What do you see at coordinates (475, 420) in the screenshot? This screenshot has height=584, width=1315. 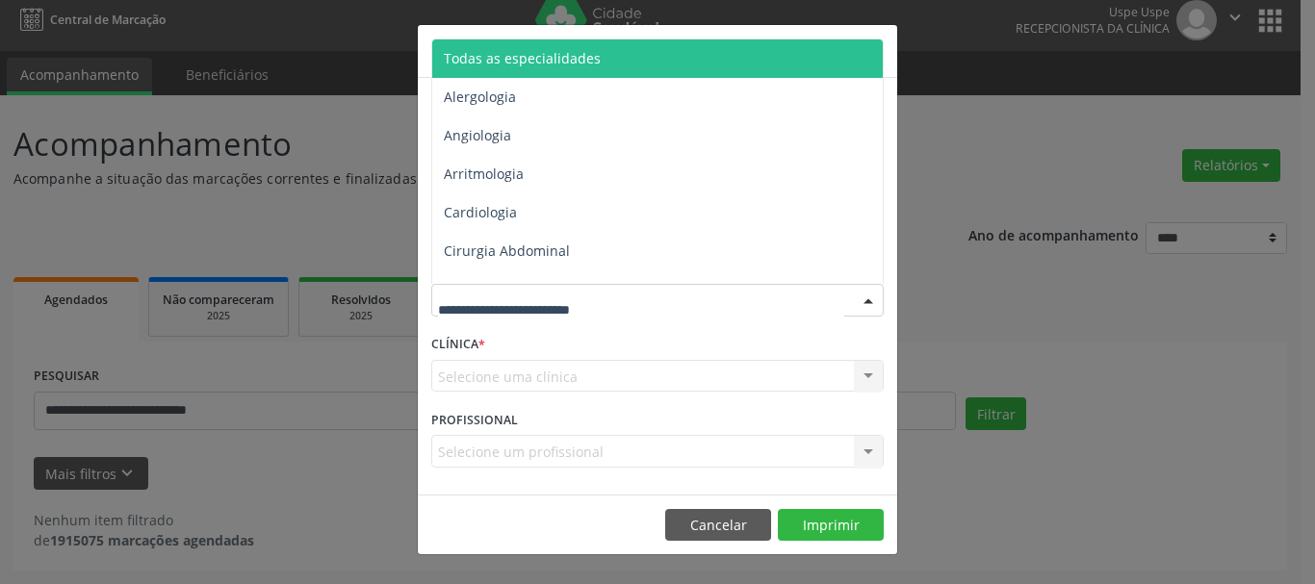 I see `label: PROFISSIONAL` at bounding box center [475, 420].